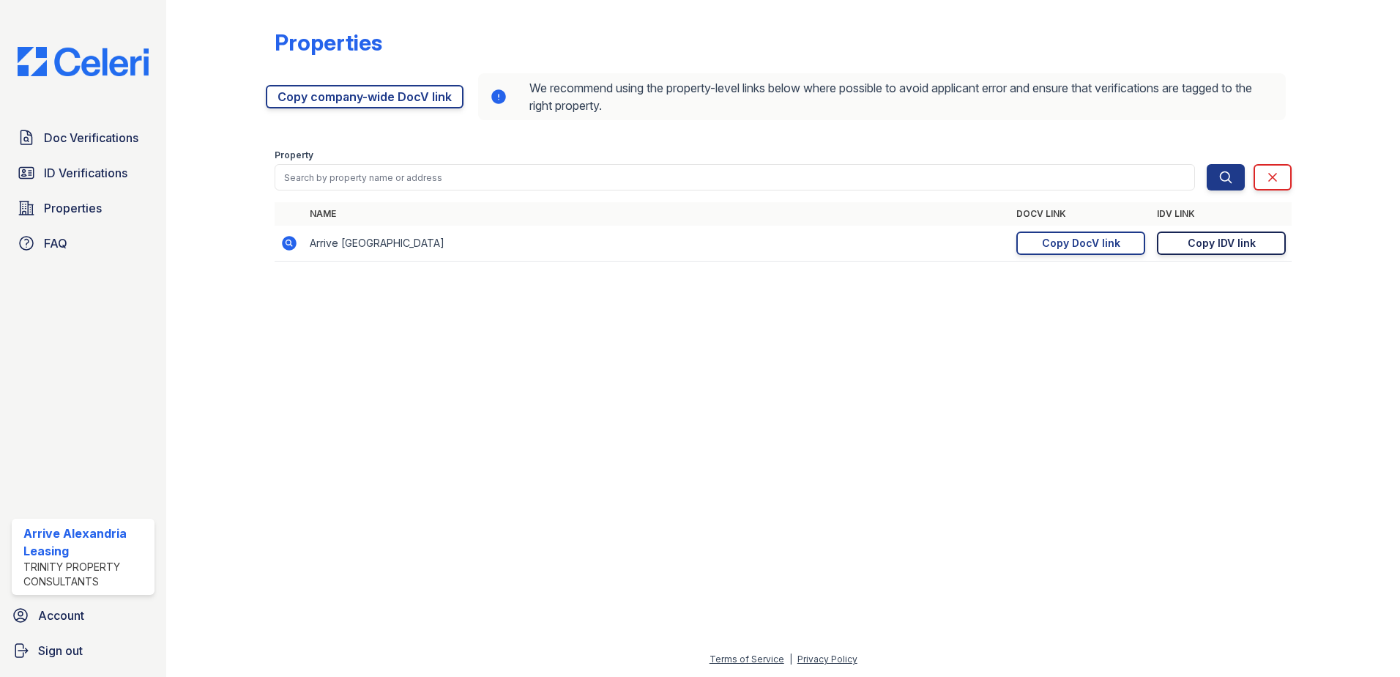 Image resolution: width=1400 pixels, height=677 pixels. Describe the element at coordinates (83, 173) in the screenshot. I see `a: ID Verifications` at that location.